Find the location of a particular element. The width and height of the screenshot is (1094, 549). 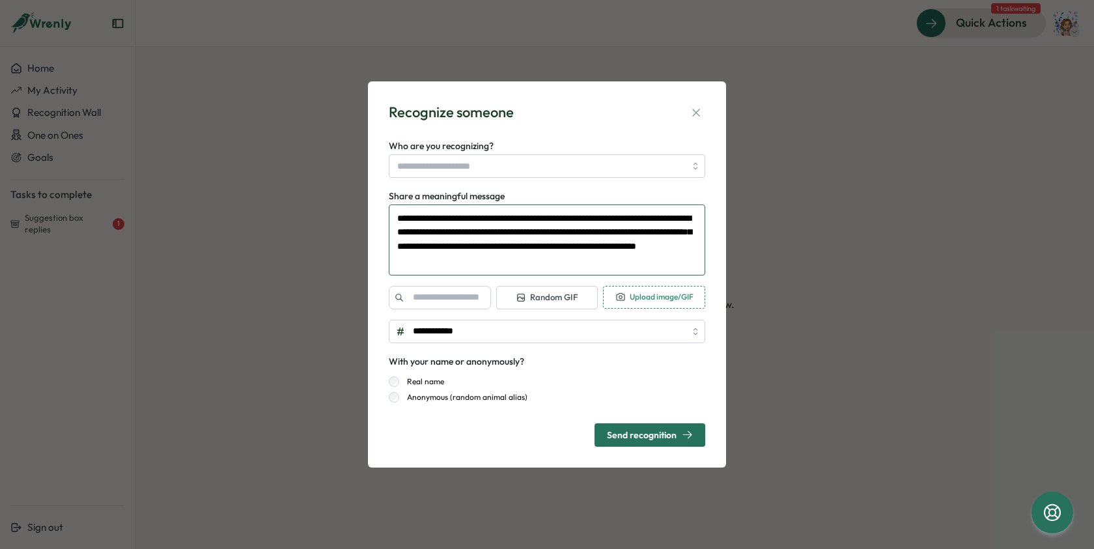

div: Send recognition is located at coordinates (650, 434).